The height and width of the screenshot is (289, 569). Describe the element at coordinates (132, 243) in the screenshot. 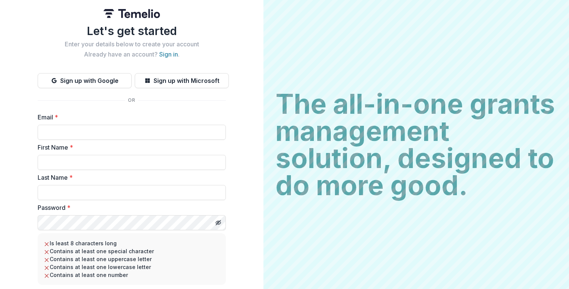

I see `li: Is least 8 characters long` at that location.